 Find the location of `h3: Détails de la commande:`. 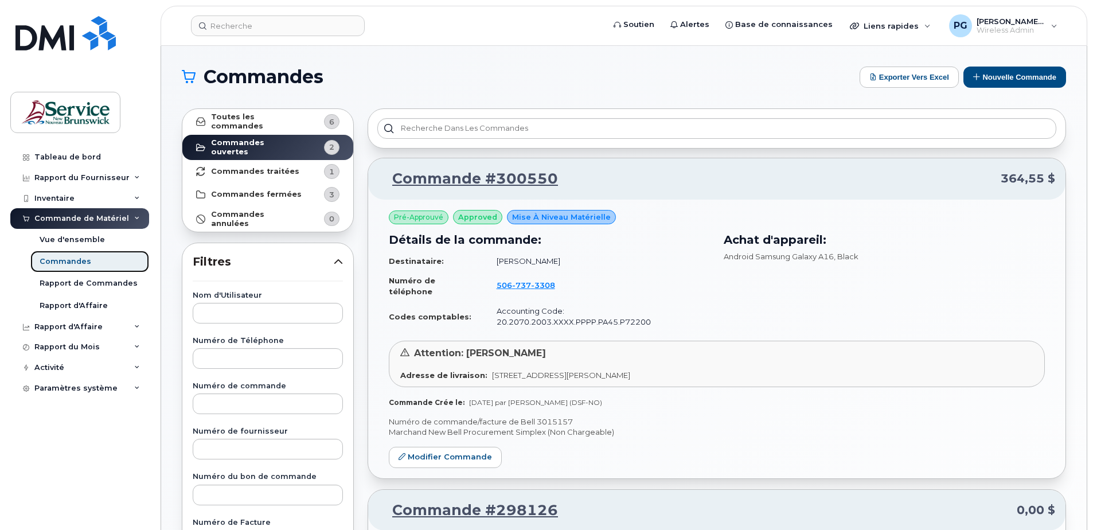

h3: Détails de la commande: is located at coordinates (549, 240).